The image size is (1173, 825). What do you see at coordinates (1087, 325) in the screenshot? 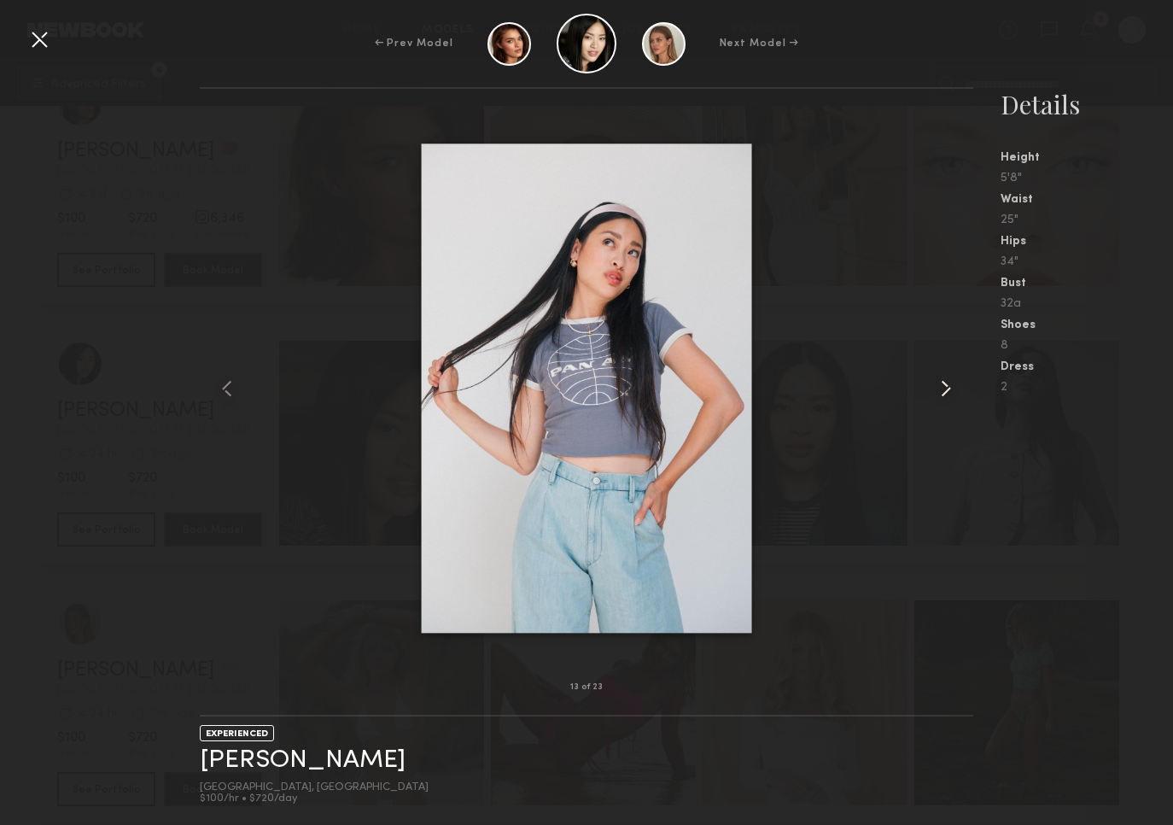
I see `div: Shoes` at bounding box center [1087, 325].